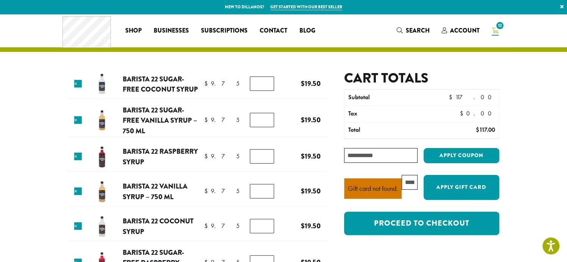  I want to click on li: Gift card not found., so click(373, 189).